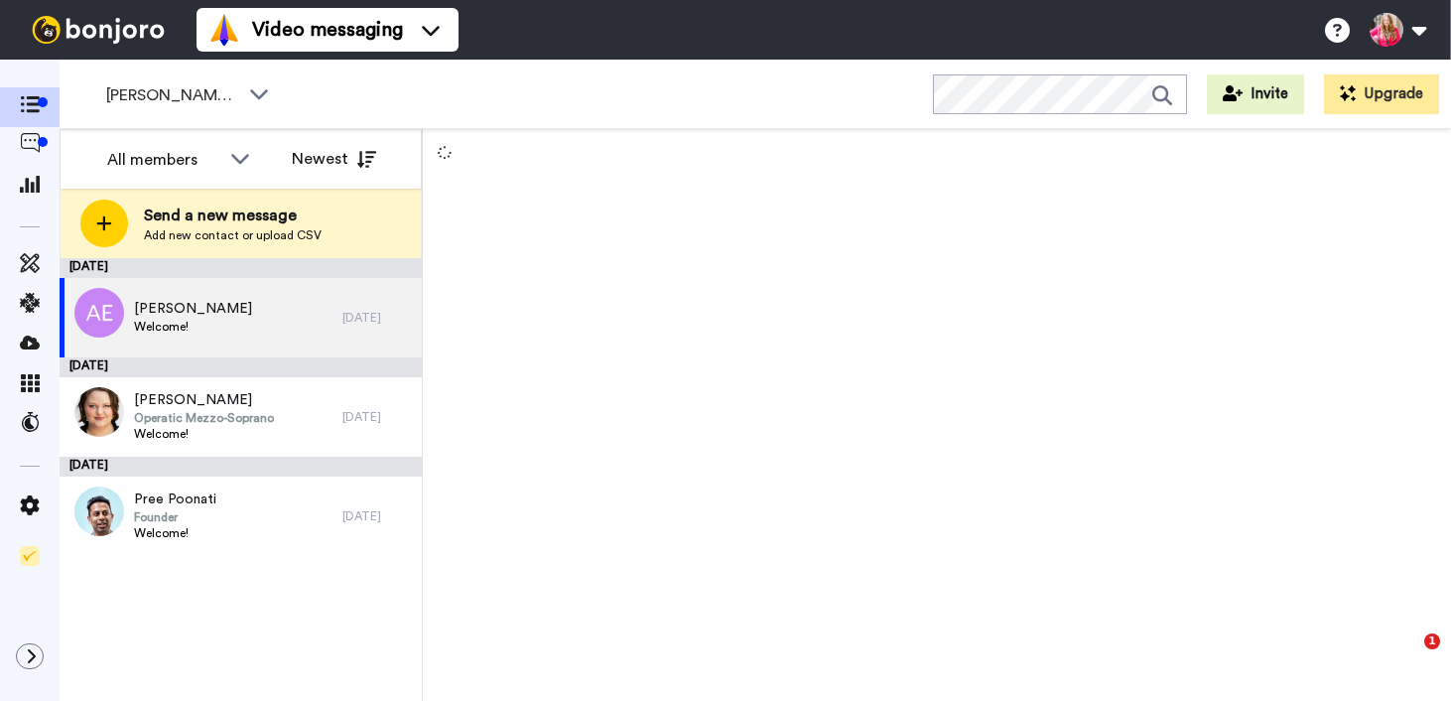 This screenshot has height=701, width=1451. I want to click on button: Newest, so click(333, 159).